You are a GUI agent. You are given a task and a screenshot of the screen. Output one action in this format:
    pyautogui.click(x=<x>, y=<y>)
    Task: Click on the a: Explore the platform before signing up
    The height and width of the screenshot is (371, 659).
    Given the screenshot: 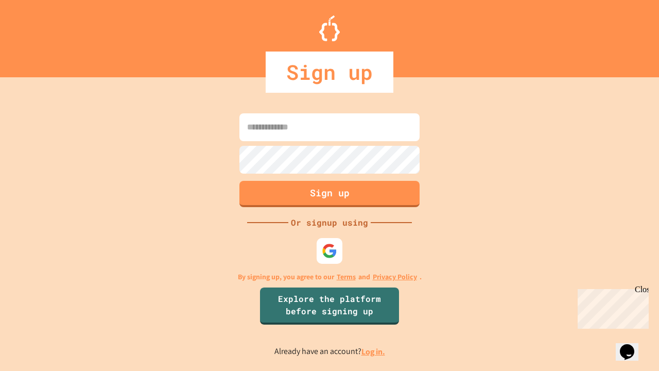 What is the action you would take?
    pyautogui.click(x=329, y=306)
    